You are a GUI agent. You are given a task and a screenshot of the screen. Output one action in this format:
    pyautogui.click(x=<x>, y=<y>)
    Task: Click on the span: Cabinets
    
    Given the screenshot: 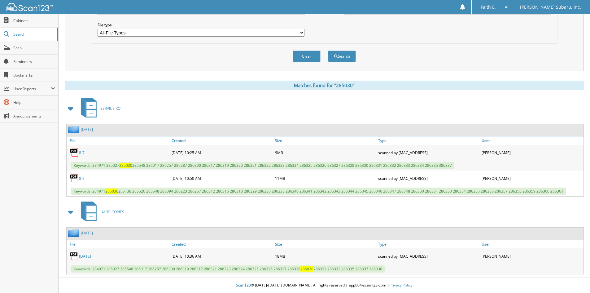 What is the action you would take?
    pyautogui.click(x=34, y=20)
    